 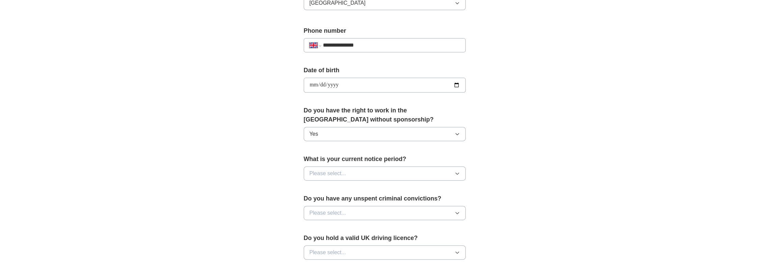 What do you see at coordinates (385, 134) in the screenshot?
I see `button: Yes` at bounding box center [385, 134].